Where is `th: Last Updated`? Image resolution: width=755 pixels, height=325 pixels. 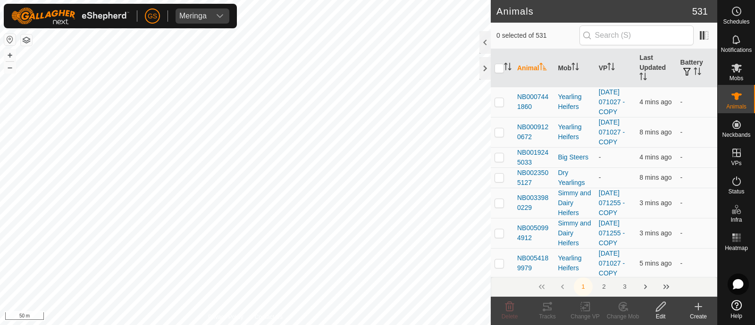 th: Last Updated is located at coordinates (656, 68).